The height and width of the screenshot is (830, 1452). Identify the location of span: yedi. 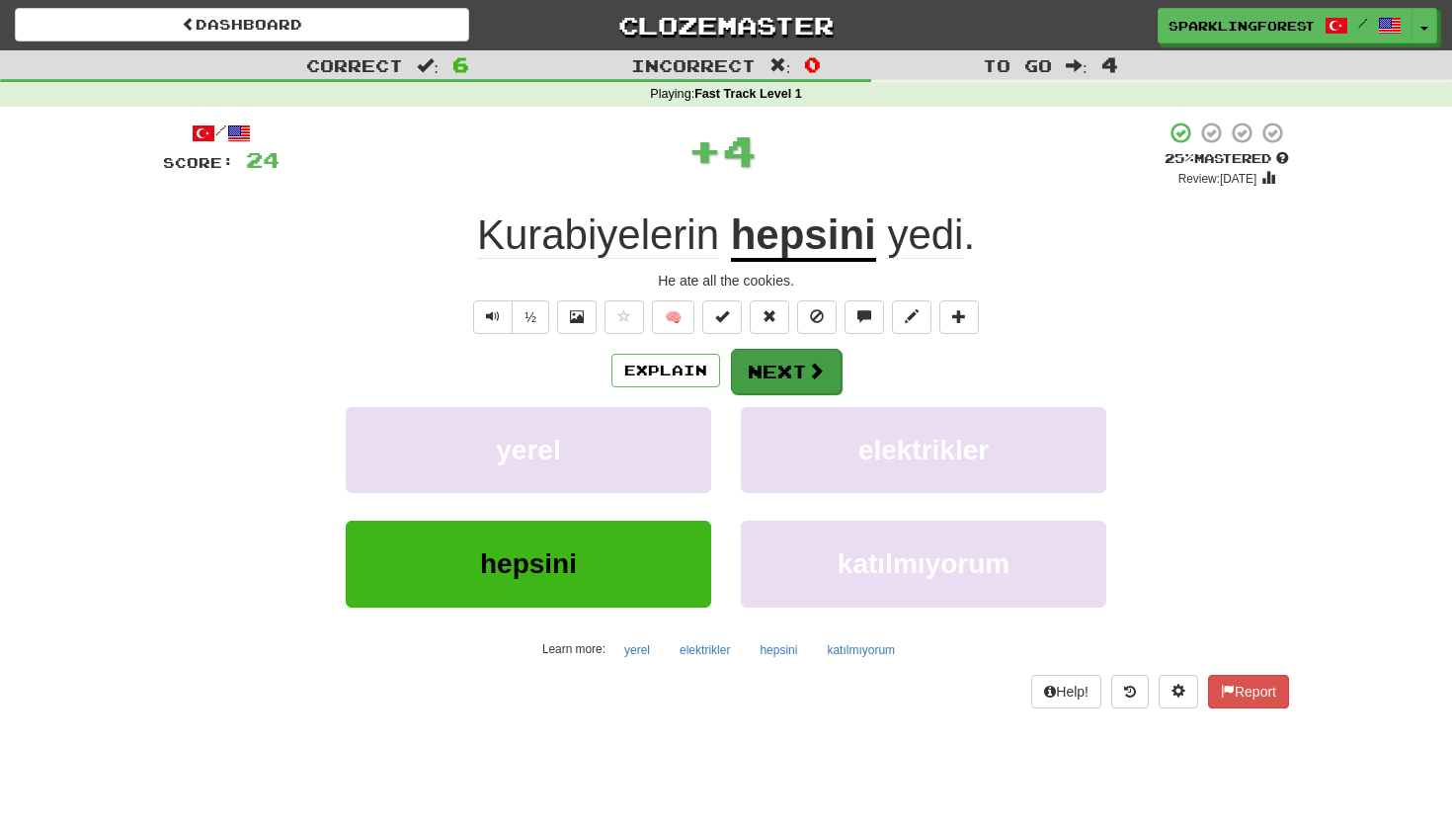
(924, 235).